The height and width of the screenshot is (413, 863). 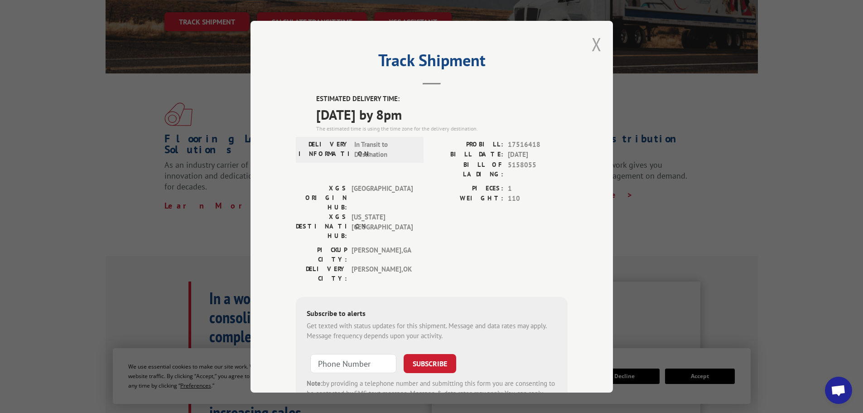 What do you see at coordinates (467, 154) in the screenshot?
I see `label: BILL DATE:` at bounding box center [467, 154].